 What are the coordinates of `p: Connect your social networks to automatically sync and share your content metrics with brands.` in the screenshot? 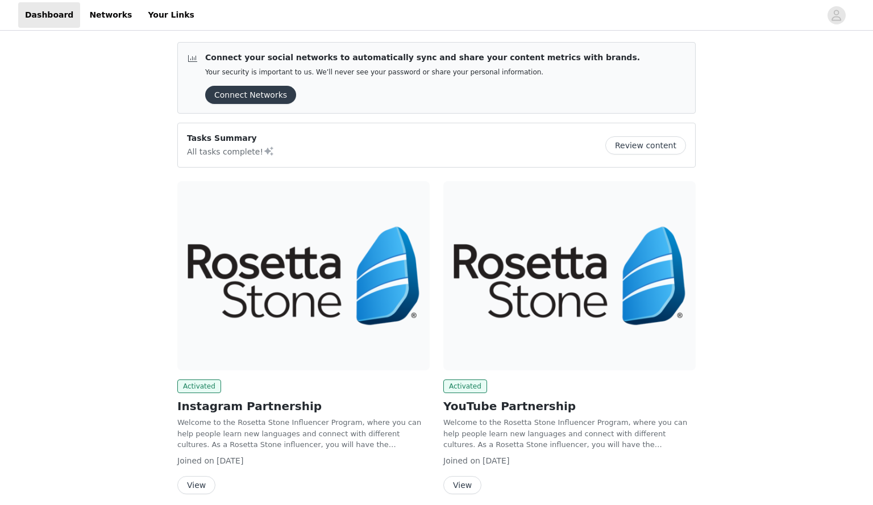 It's located at (422, 57).